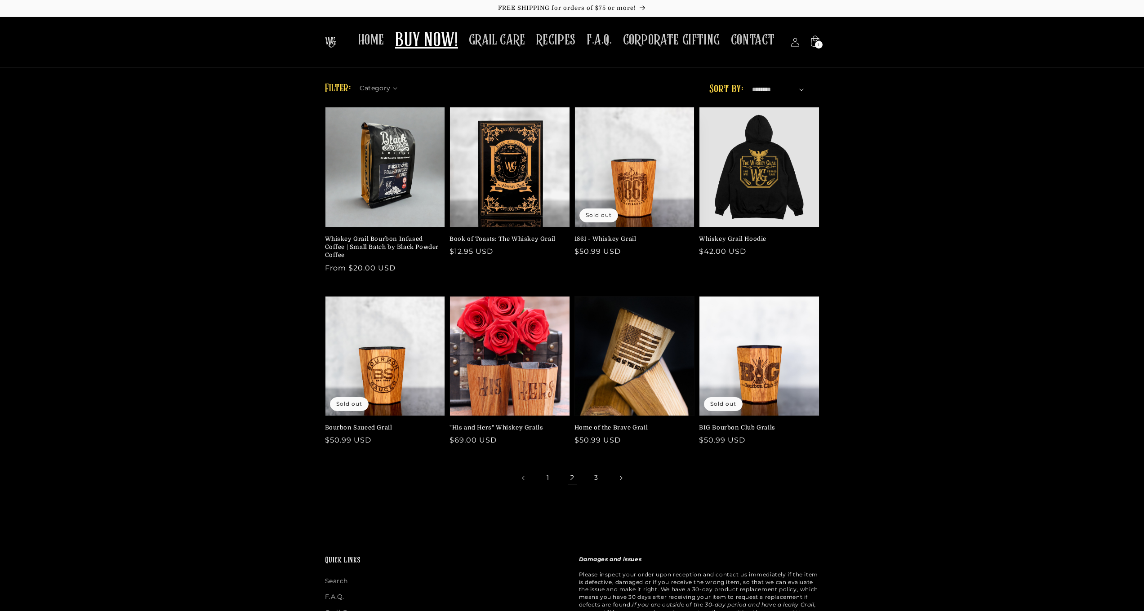 The width and height of the screenshot is (1144, 611). Describe the element at coordinates (621, 478) in the screenshot. I see `a: Next page` at that location.